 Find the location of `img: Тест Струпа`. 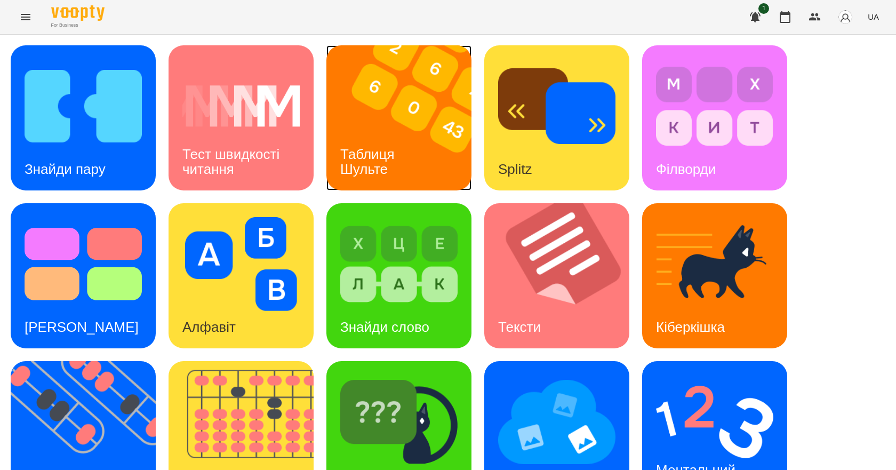

img: Тест Струпа is located at coordinates (83, 264).